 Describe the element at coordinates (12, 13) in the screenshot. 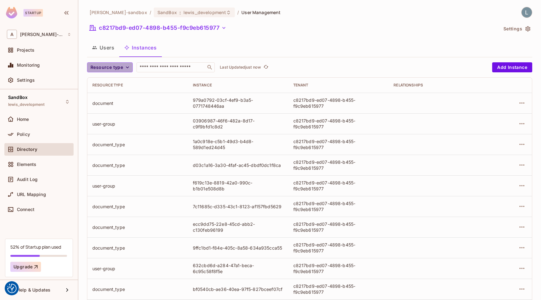

I see `img: SReyMgAAAABJRU5ErkJggg==` at that location.